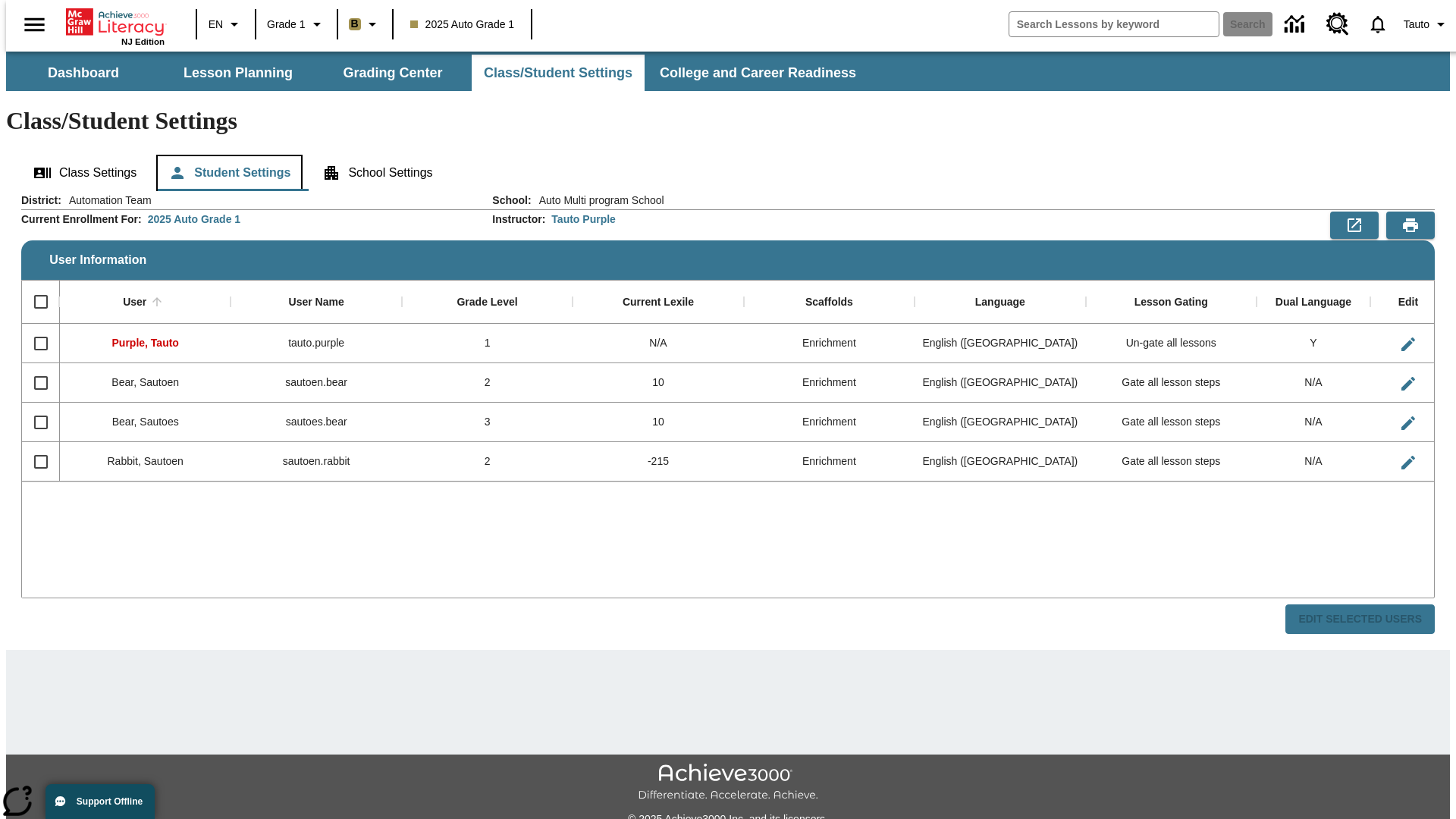 This screenshot has width=1456, height=819. I want to click on button: Grading Center, so click(393, 73).